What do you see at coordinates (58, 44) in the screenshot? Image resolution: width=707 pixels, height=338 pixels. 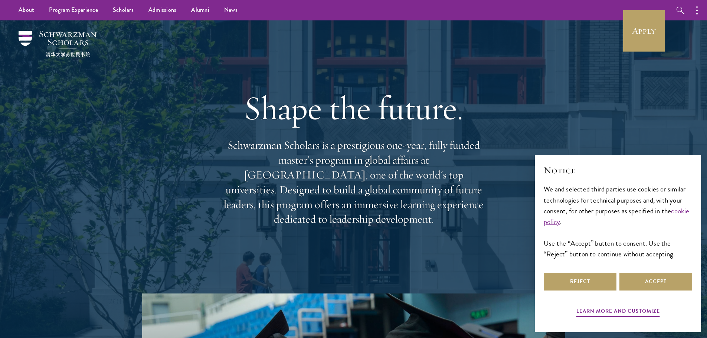 I see `img: Schwarzman Scholars` at bounding box center [58, 44].